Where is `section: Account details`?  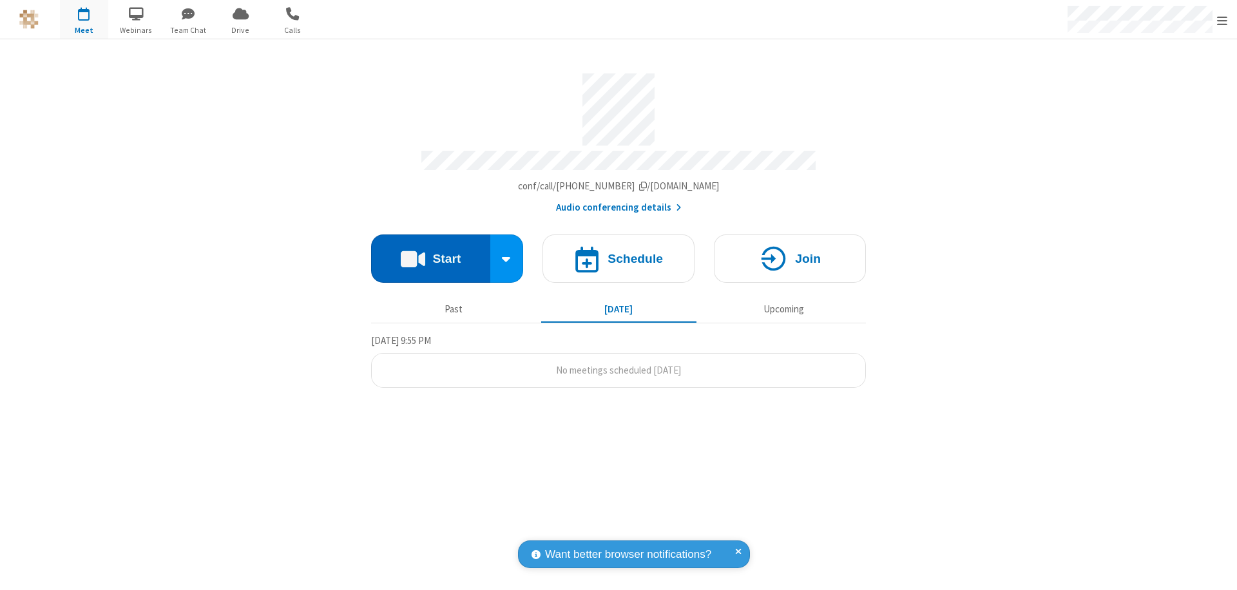
section: Account details is located at coordinates (619, 139).